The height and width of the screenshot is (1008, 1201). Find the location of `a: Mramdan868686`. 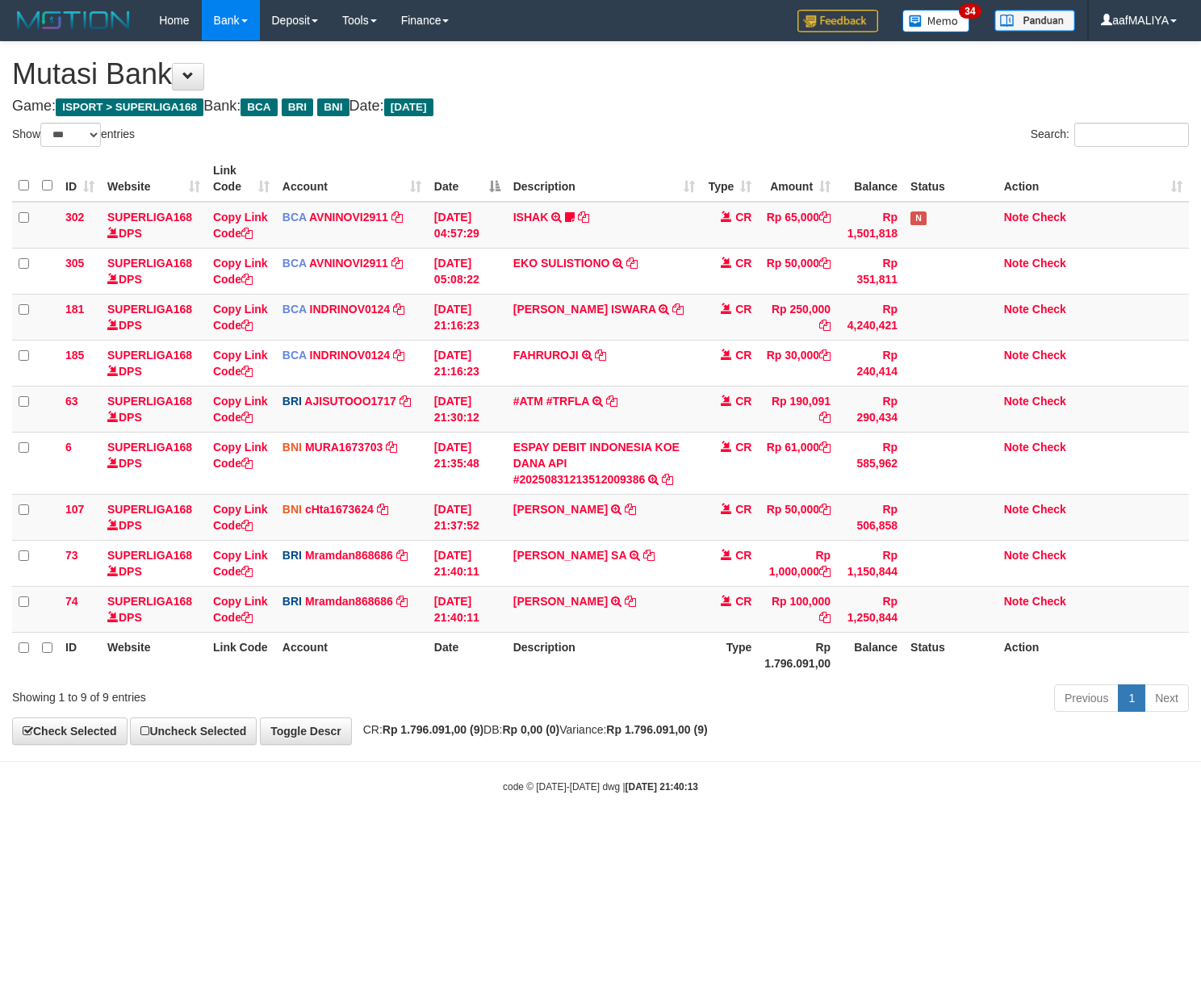

a: Mramdan868686 is located at coordinates (349, 556).